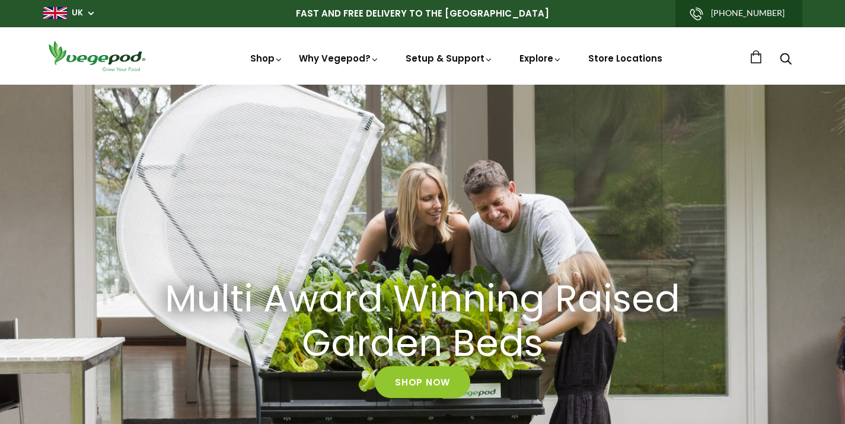 The width and height of the screenshot is (845, 424). Describe the element at coordinates (77, 13) in the screenshot. I see `a: UK` at that location.